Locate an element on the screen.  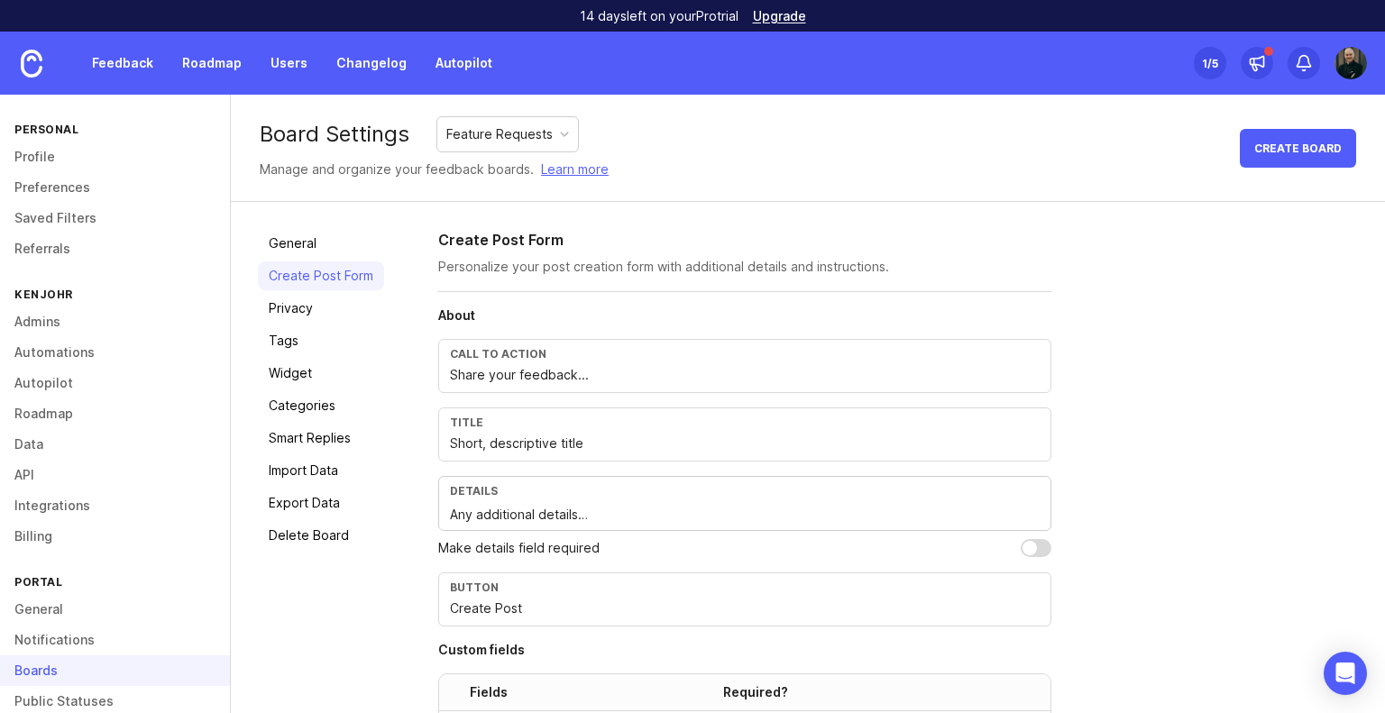
p: 14 days left on your Pro trial is located at coordinates (659, 16).